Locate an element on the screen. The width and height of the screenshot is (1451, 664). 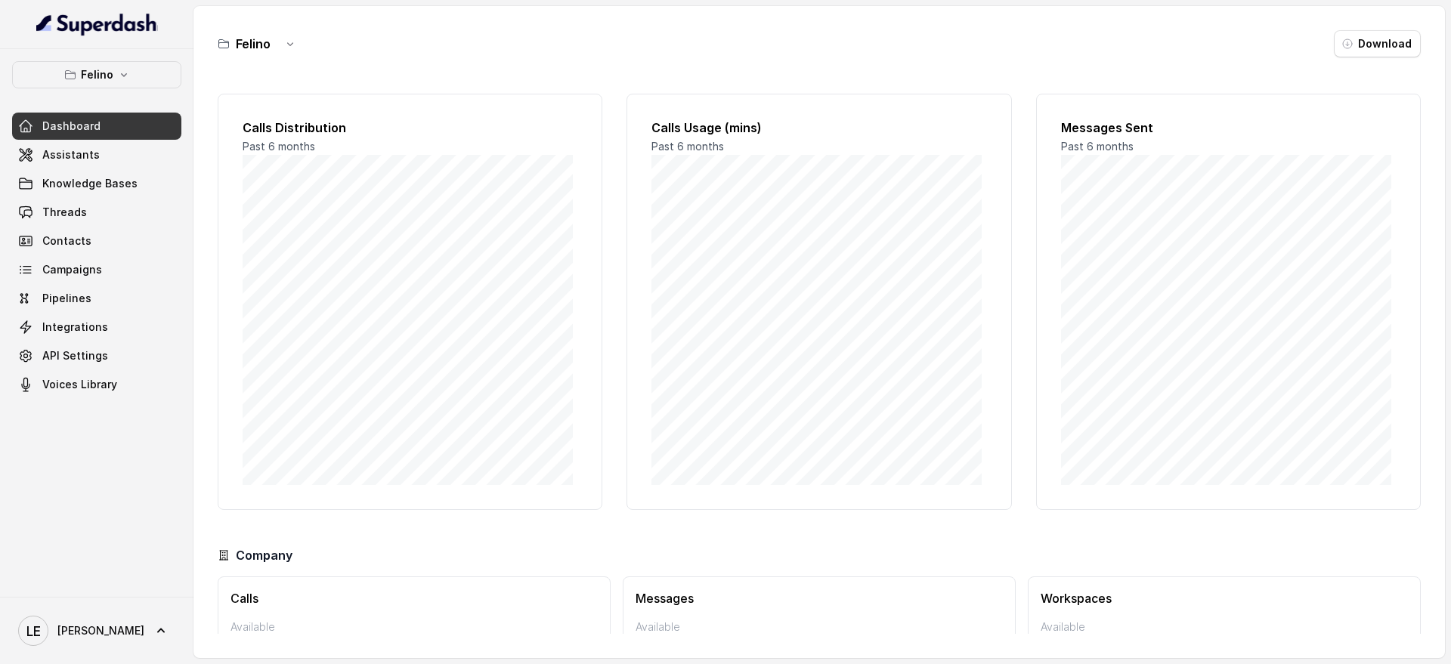
h3: Felino is located at coordinates (253, 44).